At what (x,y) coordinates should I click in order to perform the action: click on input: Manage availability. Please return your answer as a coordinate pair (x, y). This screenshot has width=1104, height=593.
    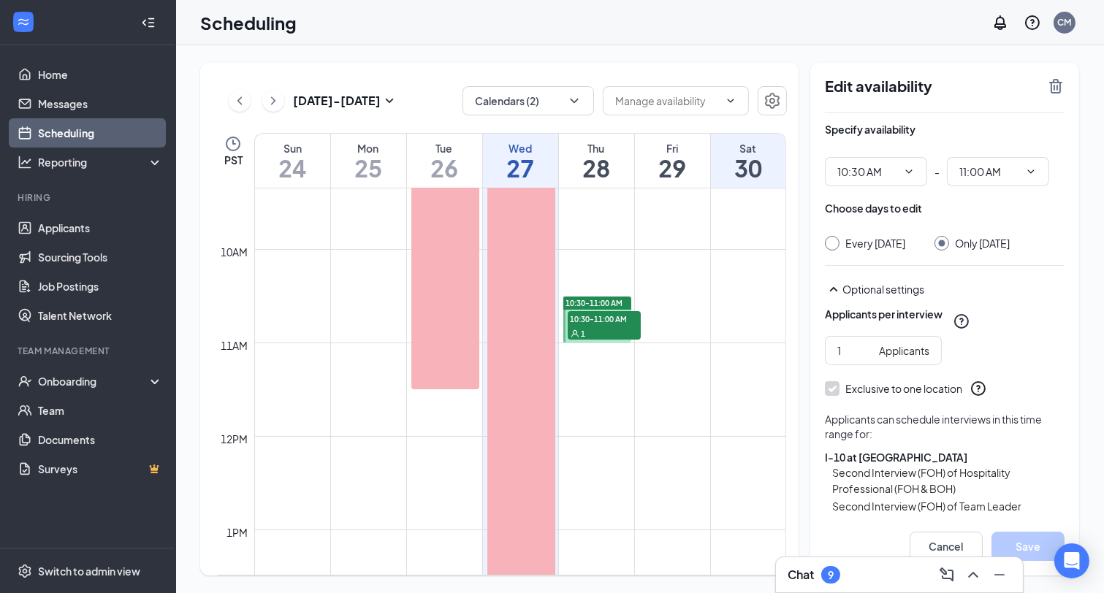
    Looking at the image, I should click on (667, 101).